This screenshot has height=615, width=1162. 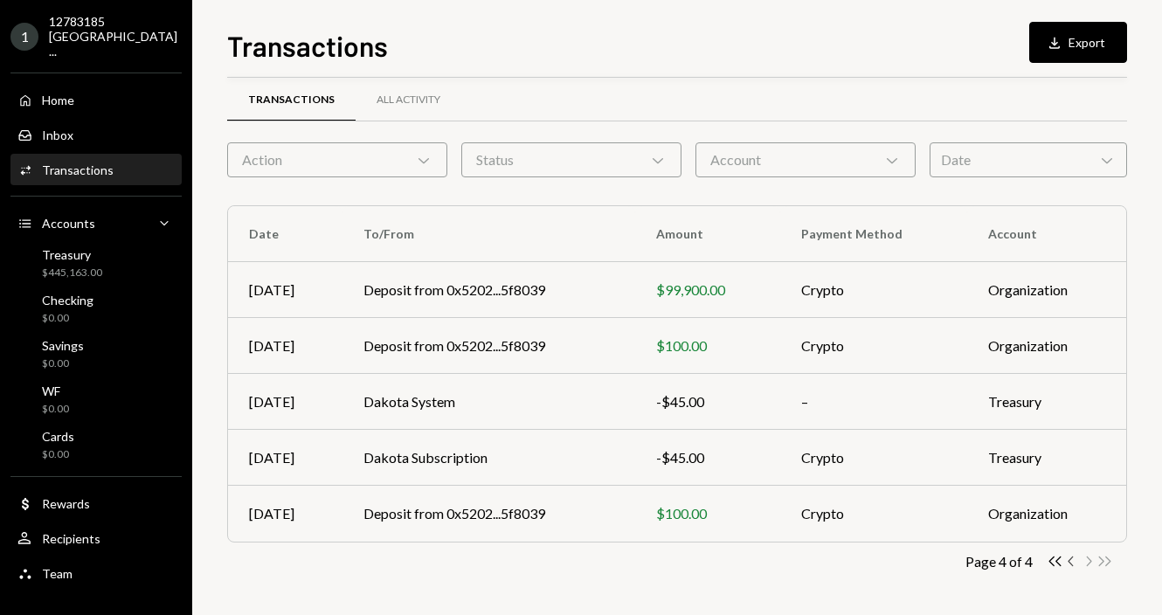 I want to click on div: Cards, so click(x=58, y=436).